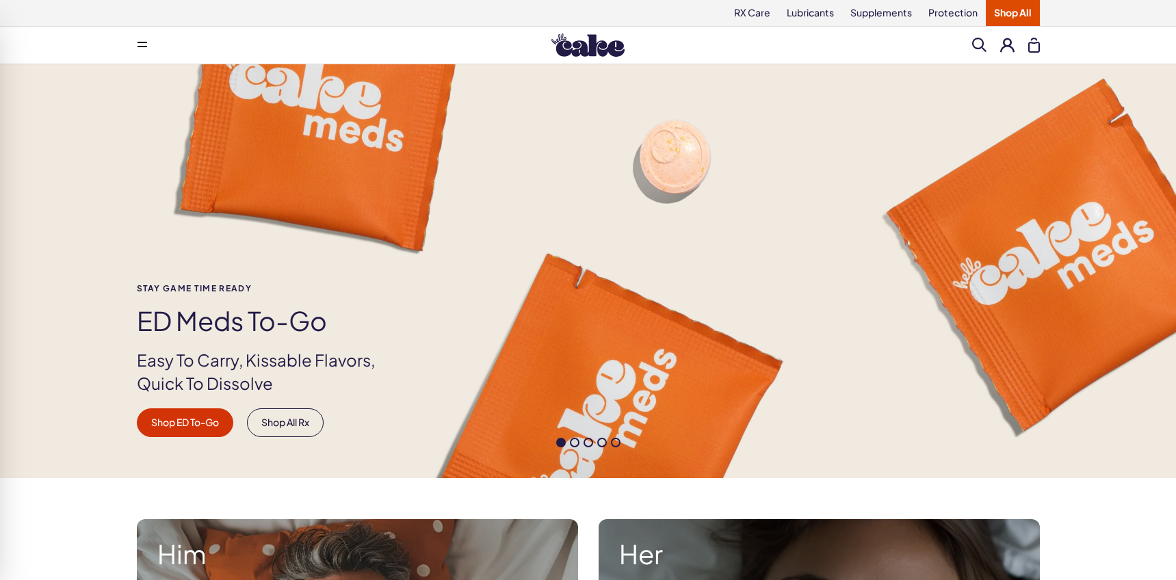 The width and height of the screenshot is (1176, 580). Describe the element at coordinates (819, 554) in the screenshot. I see `strong: Her` at that location.